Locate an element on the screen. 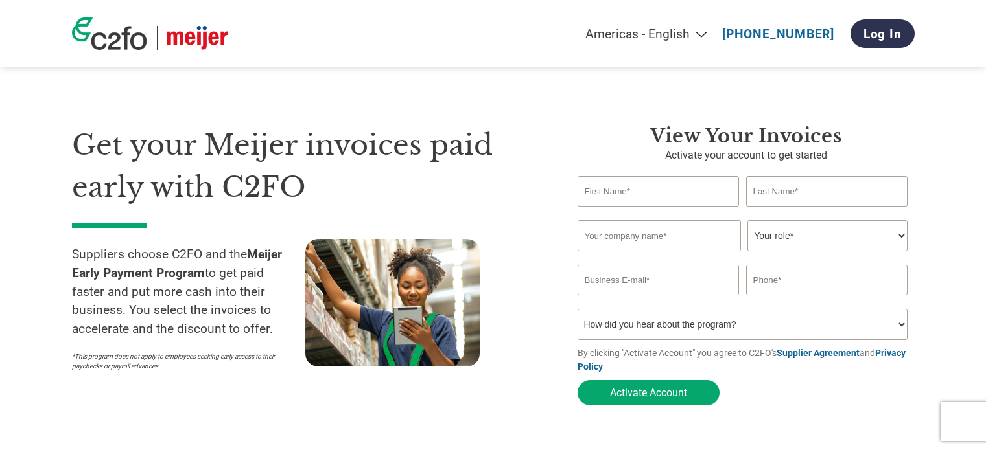 The width and height of the screenshot is (986, 450). select: Title/Role is located at coordinates (827, 236).